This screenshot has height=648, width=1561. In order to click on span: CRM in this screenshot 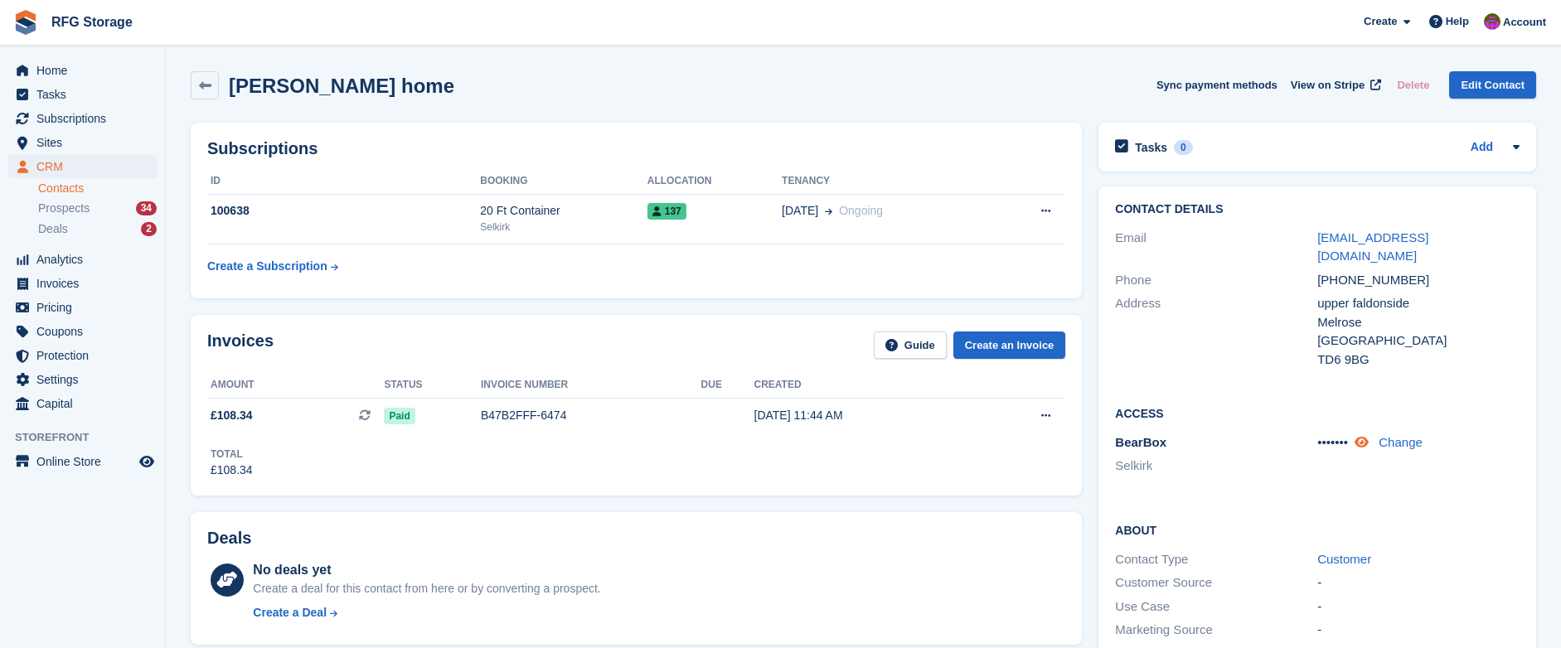, I will do `click(86, 167)`.